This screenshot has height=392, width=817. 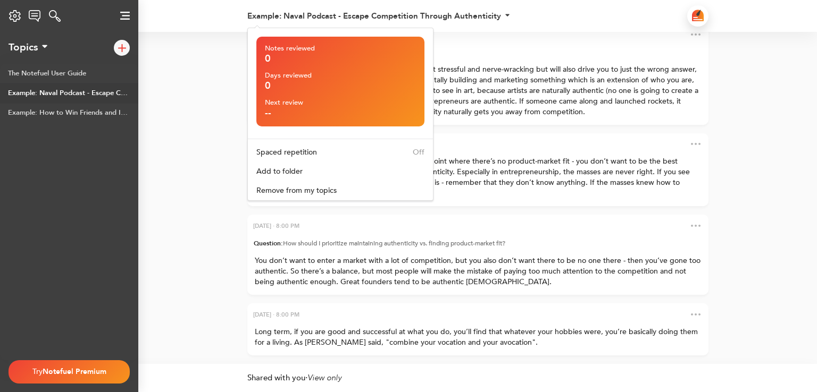 What do you see at coordinates (479, 271) in the screenshot?
I see `span: You don’t want to enter a market with a lot of competition, but you also don’t want there to be n...` at bounding box center [479, 271].